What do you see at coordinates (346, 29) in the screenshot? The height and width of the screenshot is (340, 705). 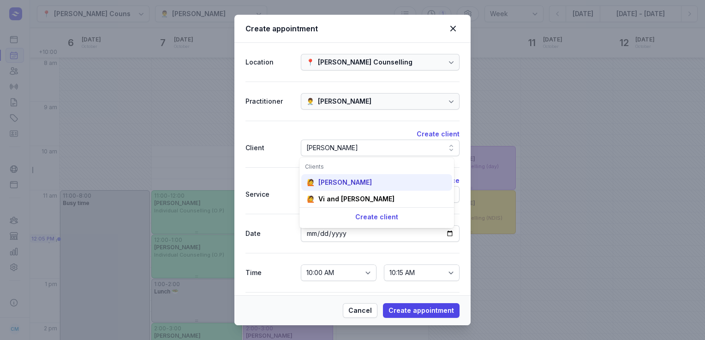 I see `div: Create appointment` at bounding box center [346, 29].